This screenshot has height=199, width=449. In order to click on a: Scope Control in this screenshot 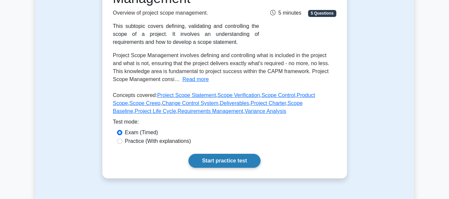, I will do `click(278, 95)`.